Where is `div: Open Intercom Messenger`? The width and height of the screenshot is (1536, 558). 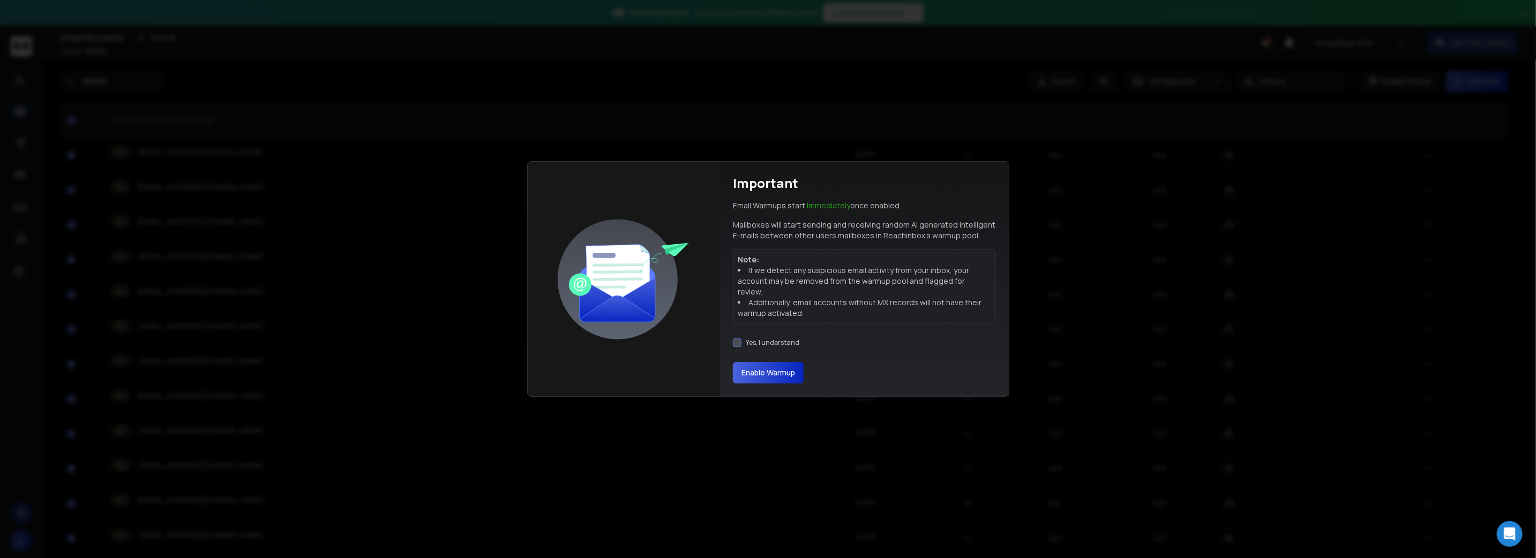 div: Open Intercom Messenger is located at coordinates (1509, 534).